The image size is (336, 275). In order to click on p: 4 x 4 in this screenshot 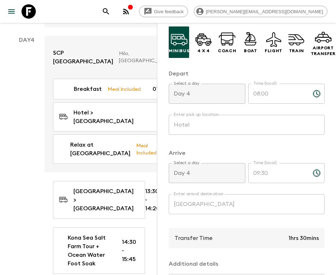, I will do `click(203, 51)`.